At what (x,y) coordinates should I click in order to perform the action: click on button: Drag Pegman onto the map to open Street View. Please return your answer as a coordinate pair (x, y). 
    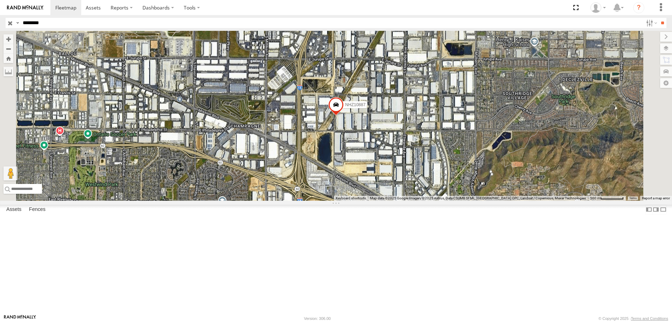
    Looking at the image, I should click on (11, 173).